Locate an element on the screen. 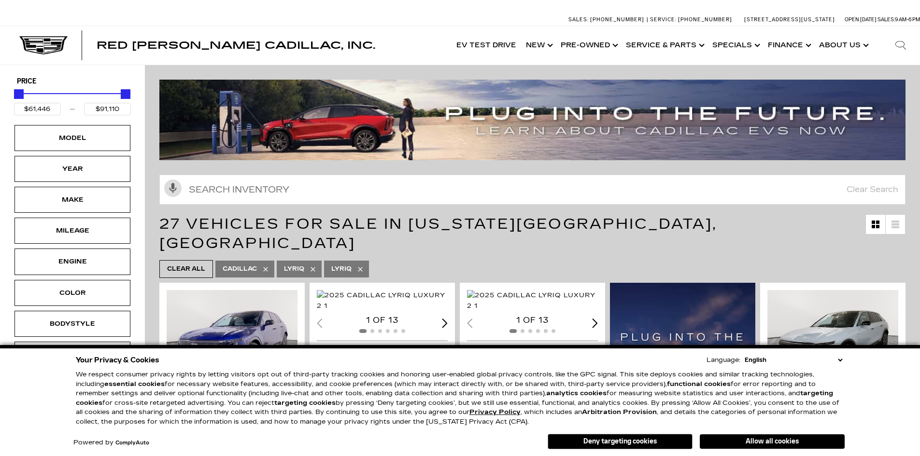 Image resolution: width=920 pixels, height=456 pixels. strong: functional cookies is located at coordinates (699, 384).